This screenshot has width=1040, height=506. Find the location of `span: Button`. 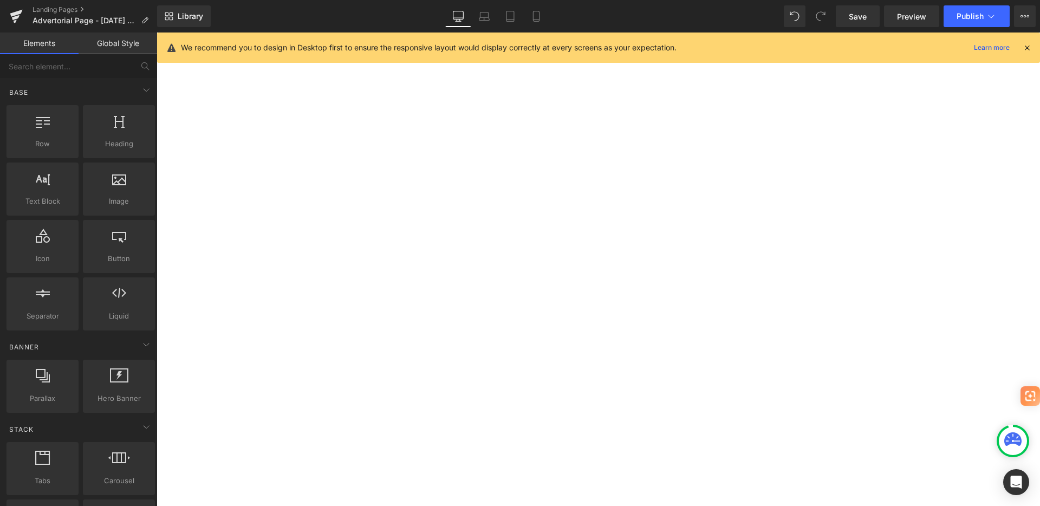

span: Button is located at coordinates (119, 258).